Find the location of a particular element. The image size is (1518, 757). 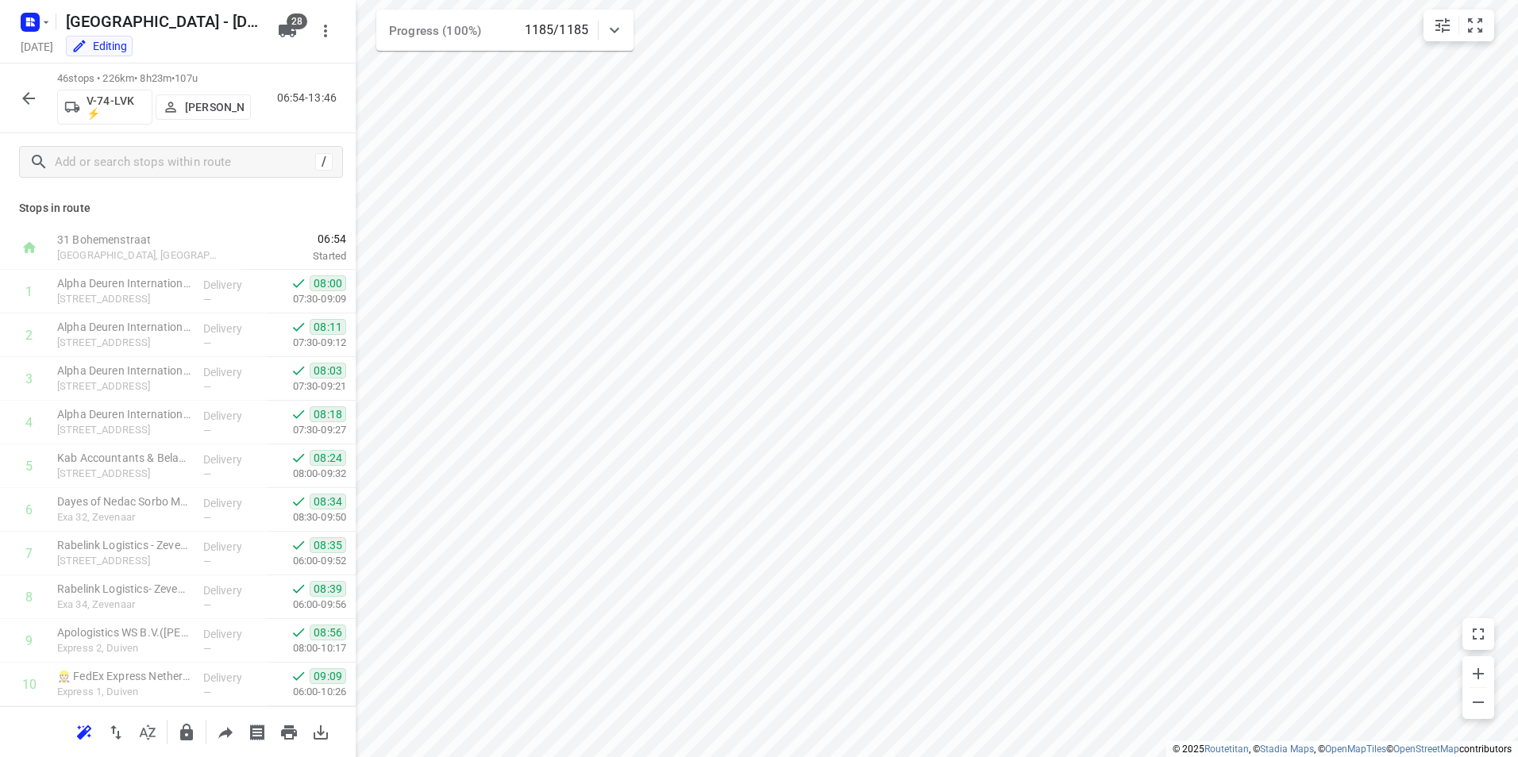

p: 07:30-09:12 is located at coordinates (306, 343).